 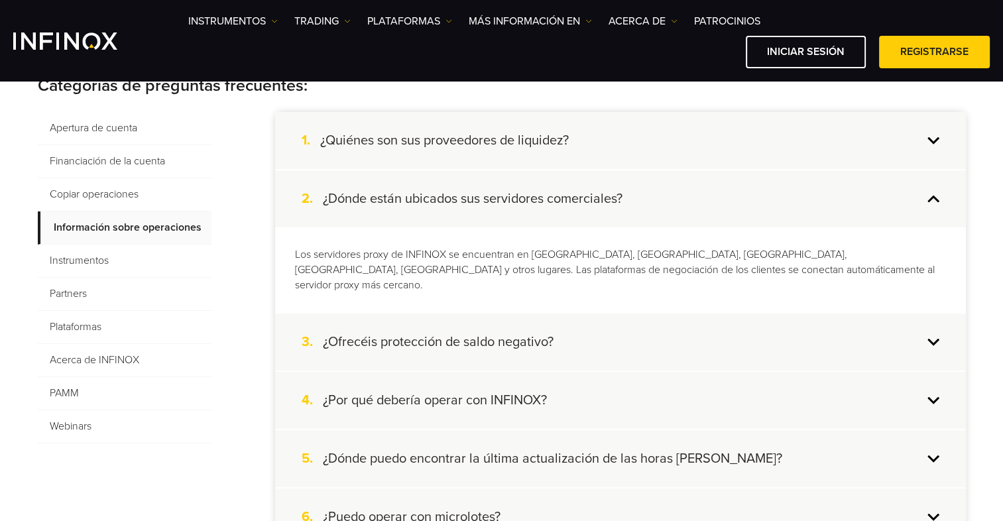 I want to click on a: INFINOX Logo, so click(x=81, y=41).